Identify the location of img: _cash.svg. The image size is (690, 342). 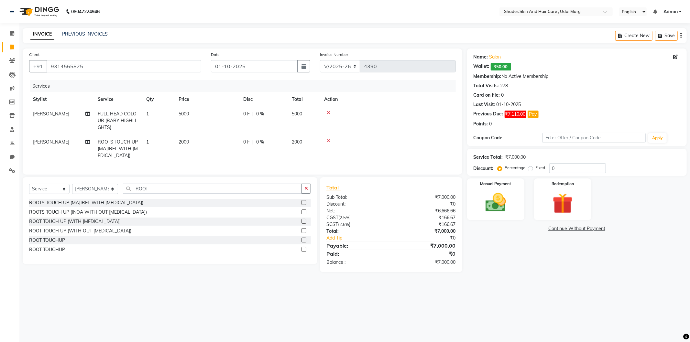
(496, 203).